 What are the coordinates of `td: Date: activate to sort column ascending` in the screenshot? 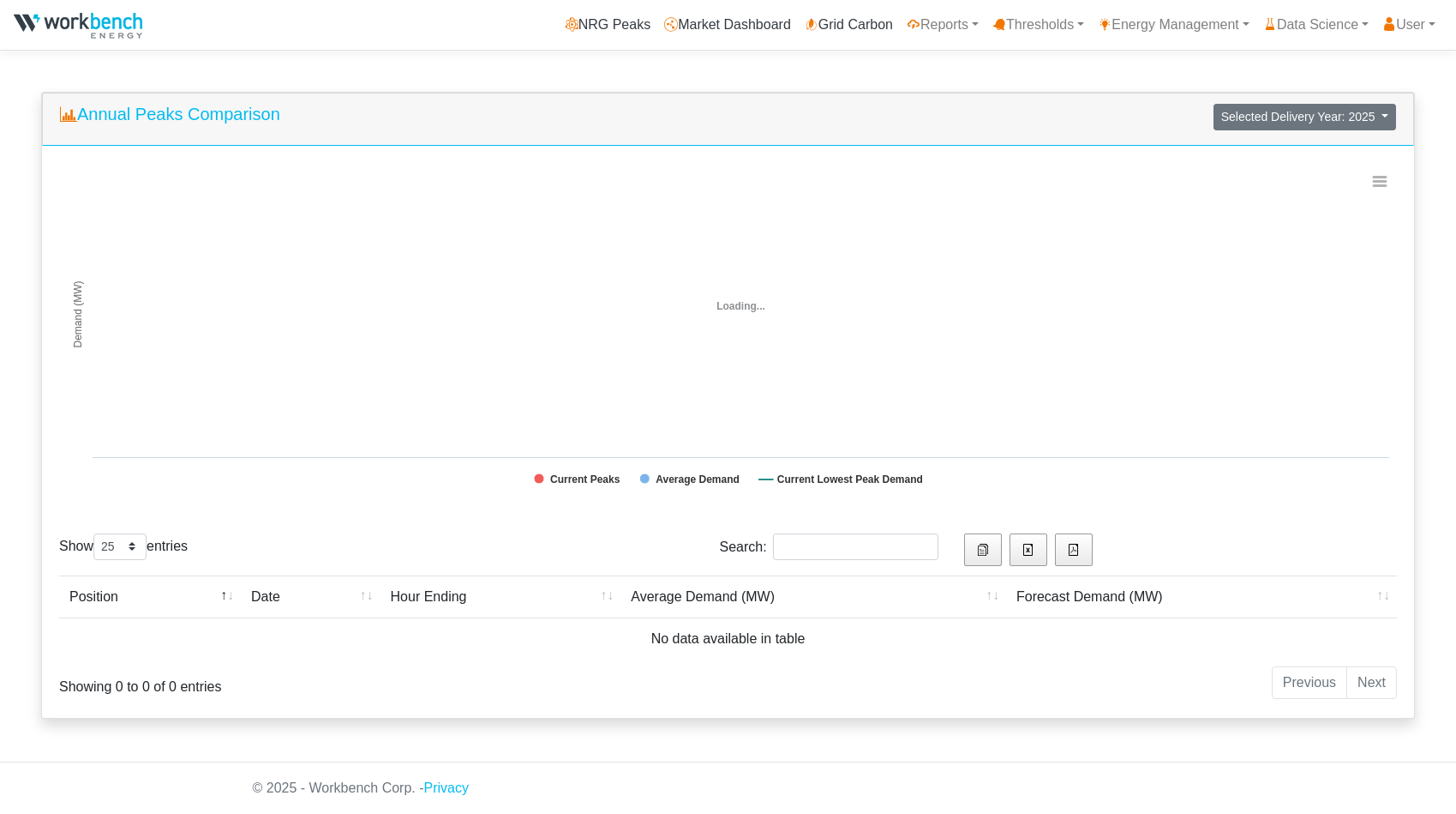 It's located at (310, 596).